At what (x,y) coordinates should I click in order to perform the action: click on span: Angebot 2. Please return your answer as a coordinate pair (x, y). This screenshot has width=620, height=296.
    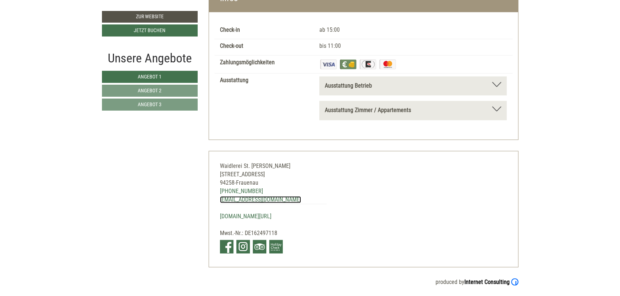
    Looking at the image, I should click on (149, 91).